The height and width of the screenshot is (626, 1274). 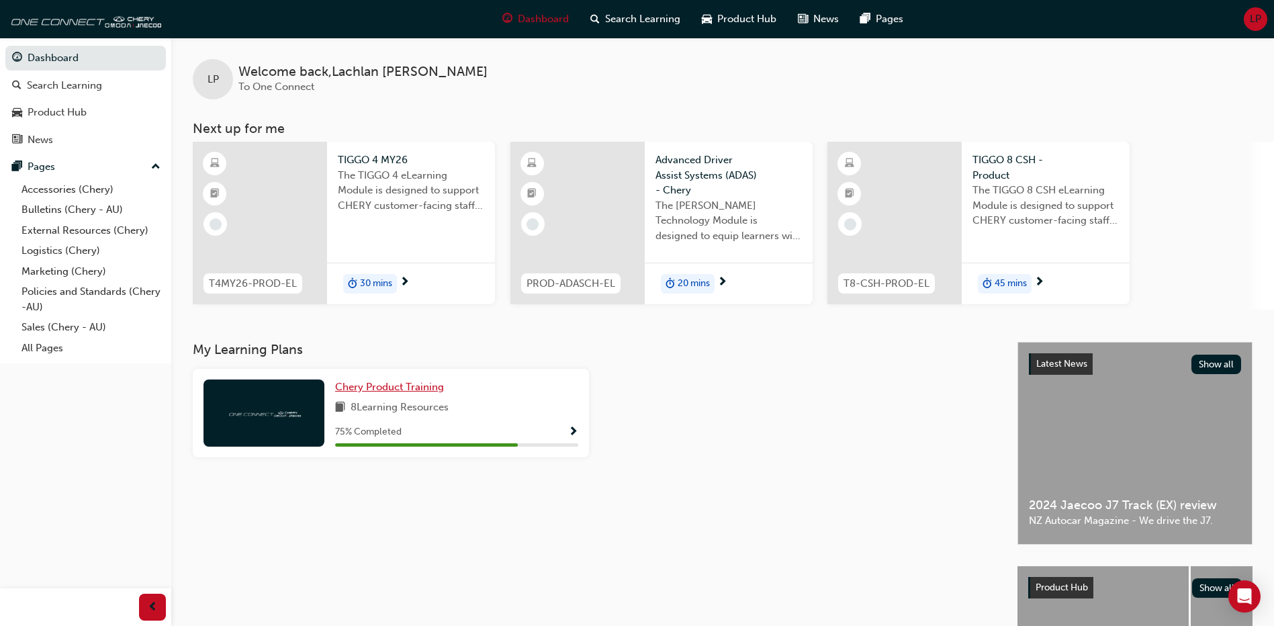 What do you see at coordinates (57, 112) in the screenshot?
I see `div: Product Hub` at bounding box center [57, 112].